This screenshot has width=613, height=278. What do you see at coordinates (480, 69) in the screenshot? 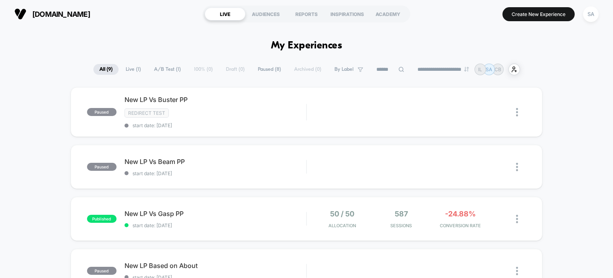
I see `p: IL` at bounding box center [480, 69].